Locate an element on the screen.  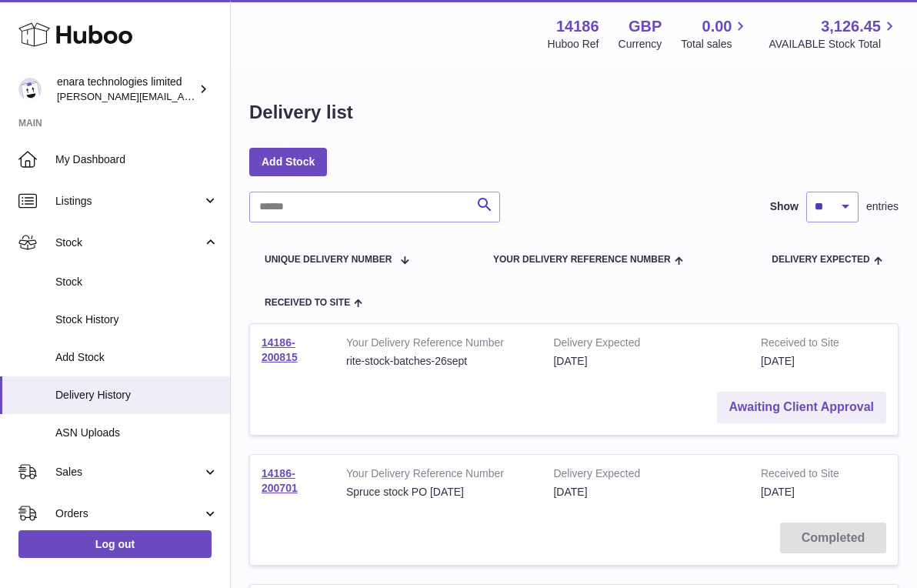
span: Unique Delivery Number is located at coordinates (328, 259).